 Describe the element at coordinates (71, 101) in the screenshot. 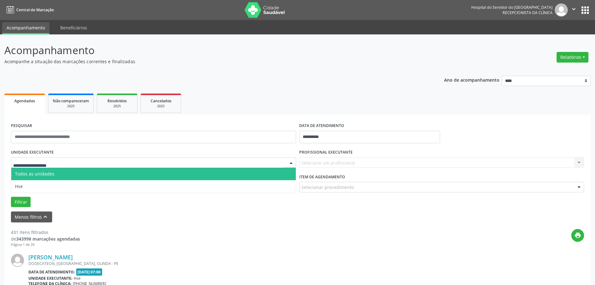

I see `span: Não compareceram` at that location.